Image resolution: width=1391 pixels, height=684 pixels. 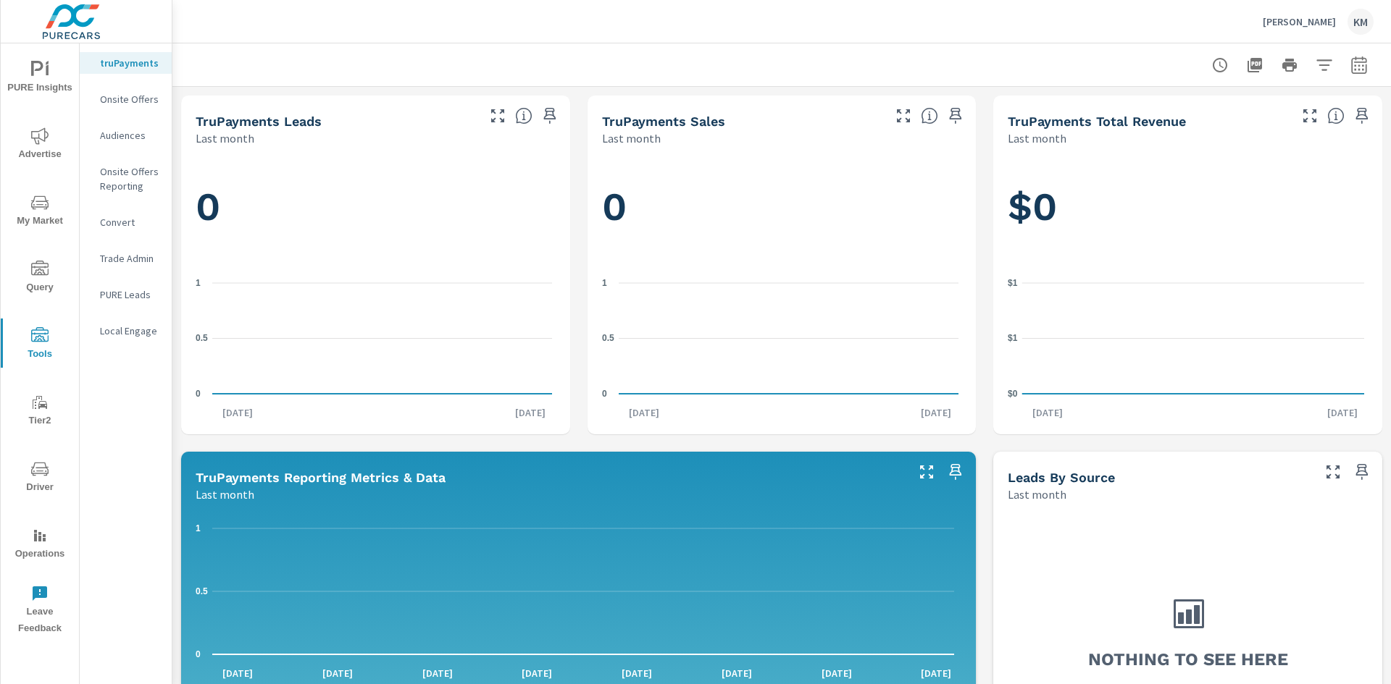 What do you see at coordinates (40, 545) in the screenshot?
I see `span: Operations` at bounding box center [40, 545].